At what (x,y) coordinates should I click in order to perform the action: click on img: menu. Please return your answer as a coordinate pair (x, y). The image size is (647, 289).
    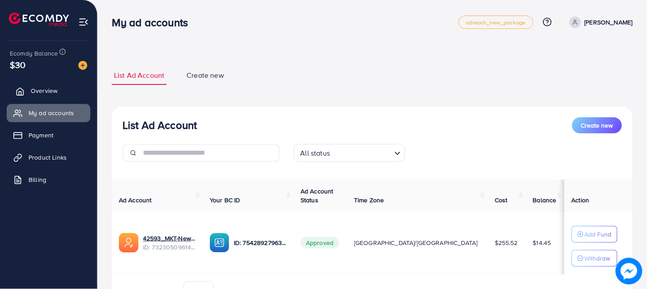
    Looking at the image, I should click on (83, 22).